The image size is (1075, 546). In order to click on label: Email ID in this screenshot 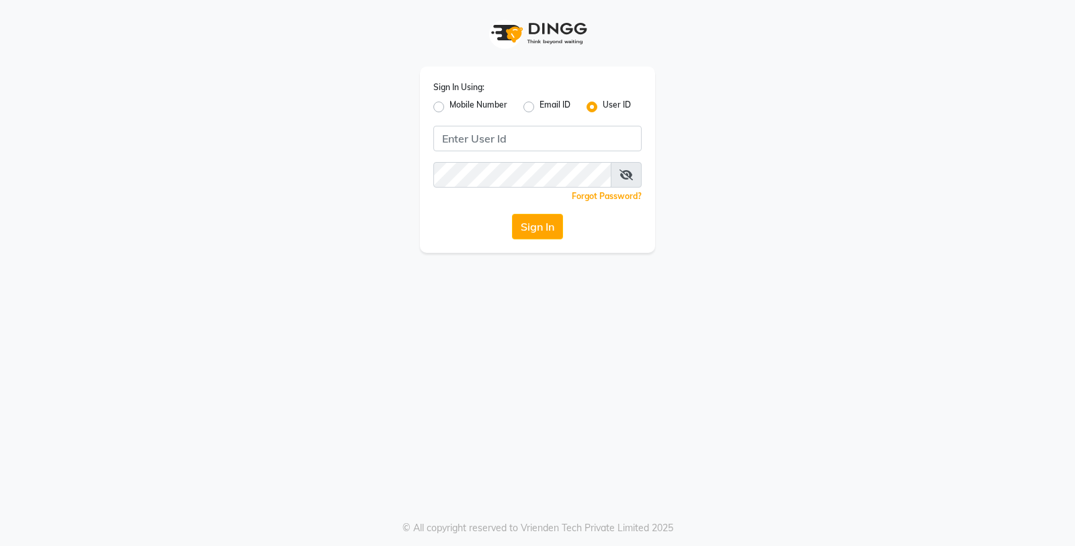, I will do `click(555, 107)`.